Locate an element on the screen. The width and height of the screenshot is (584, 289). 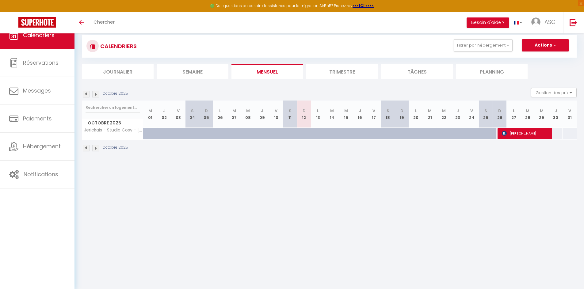
li: Planning is located at coordinates (492, 71).